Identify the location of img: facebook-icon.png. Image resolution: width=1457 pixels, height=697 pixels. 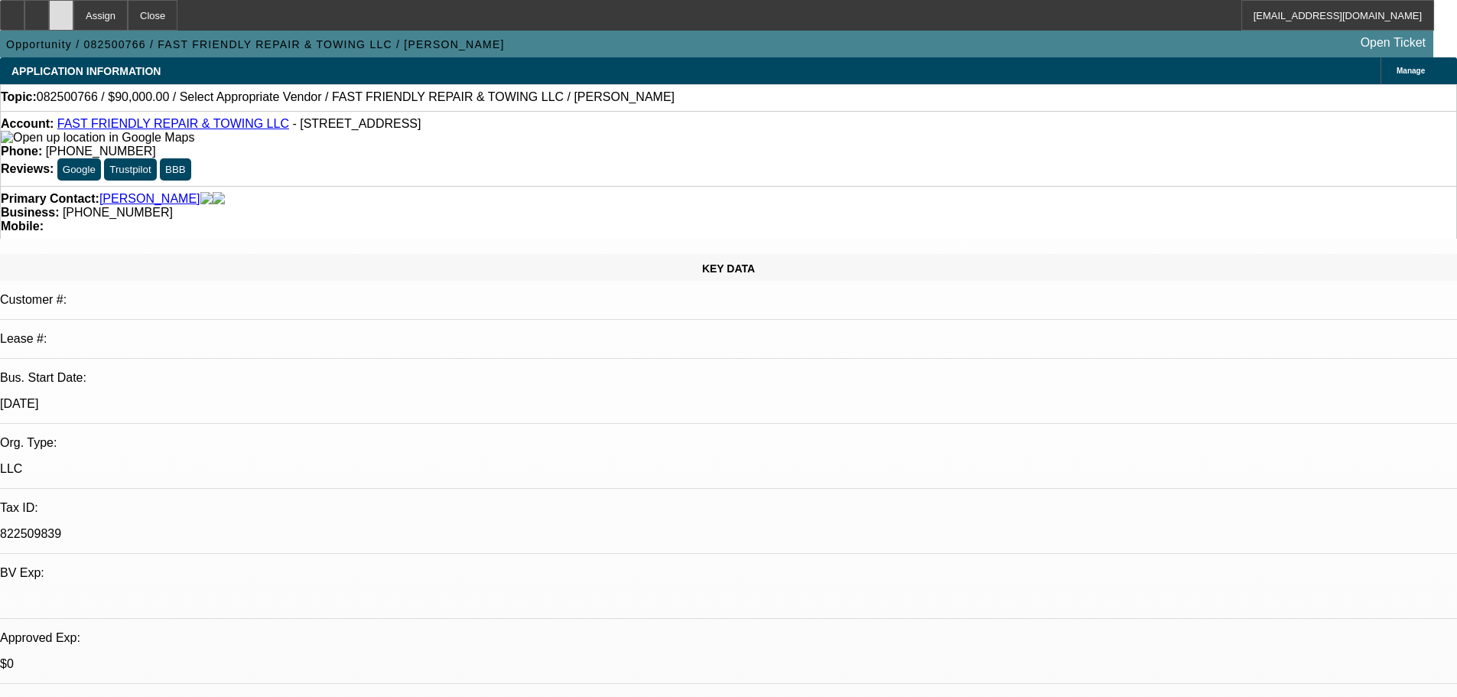
(207, 199).